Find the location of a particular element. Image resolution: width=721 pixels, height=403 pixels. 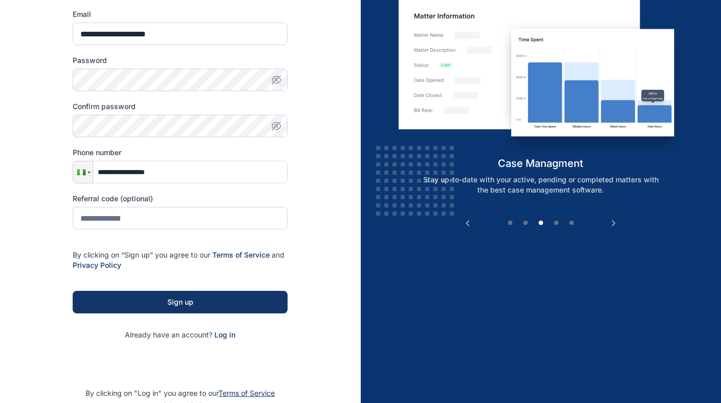

label: Email is located at coordinates (180, 14).